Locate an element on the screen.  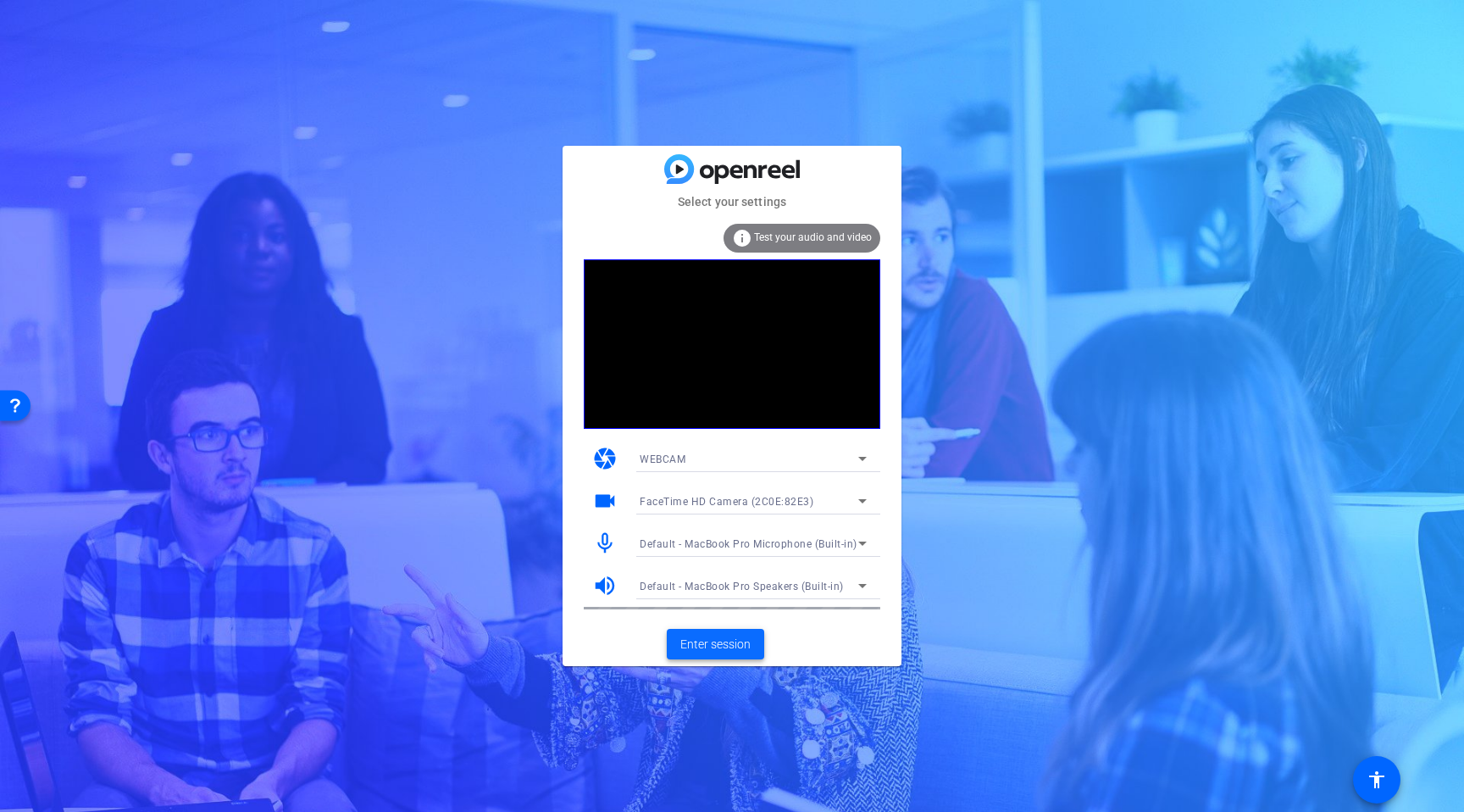
mat-icon: info is located at coordinates (743, 238).